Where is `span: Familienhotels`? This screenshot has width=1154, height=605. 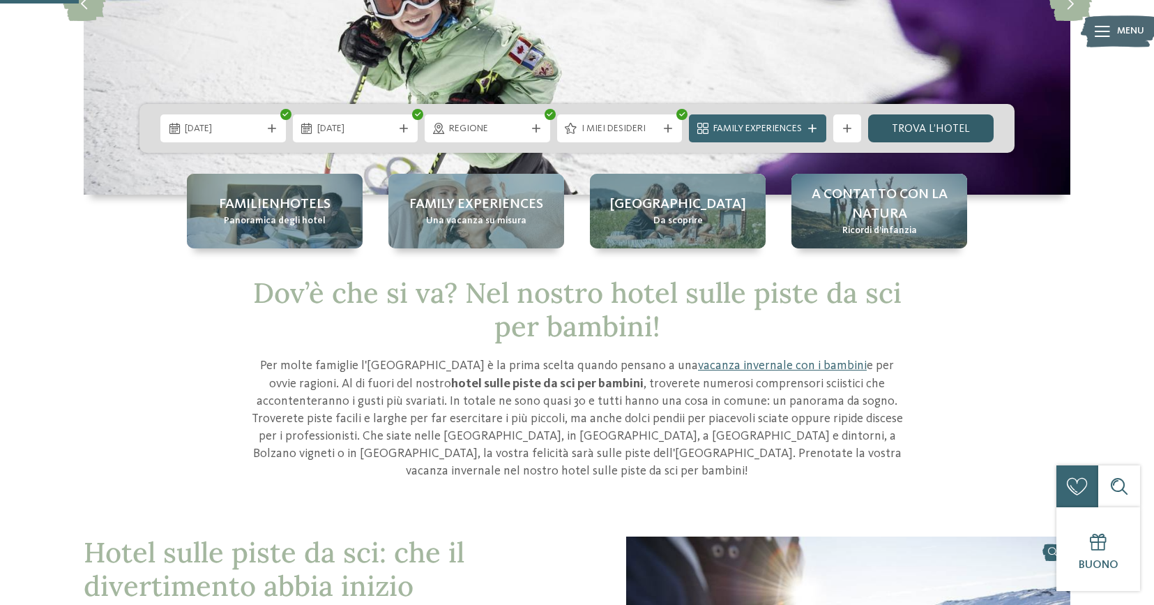 span: Familienhotels is located at coordinates (275, 204).